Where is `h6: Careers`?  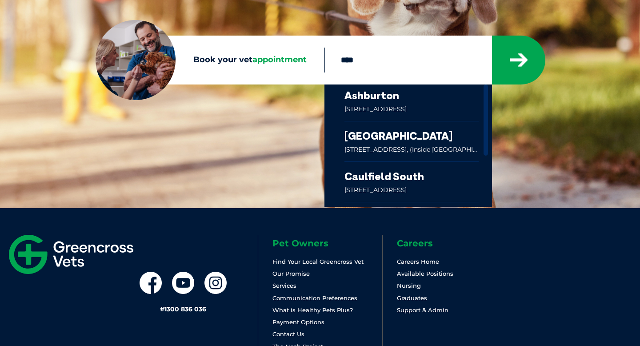 h6: Careers is located at coordinates (451, 243).